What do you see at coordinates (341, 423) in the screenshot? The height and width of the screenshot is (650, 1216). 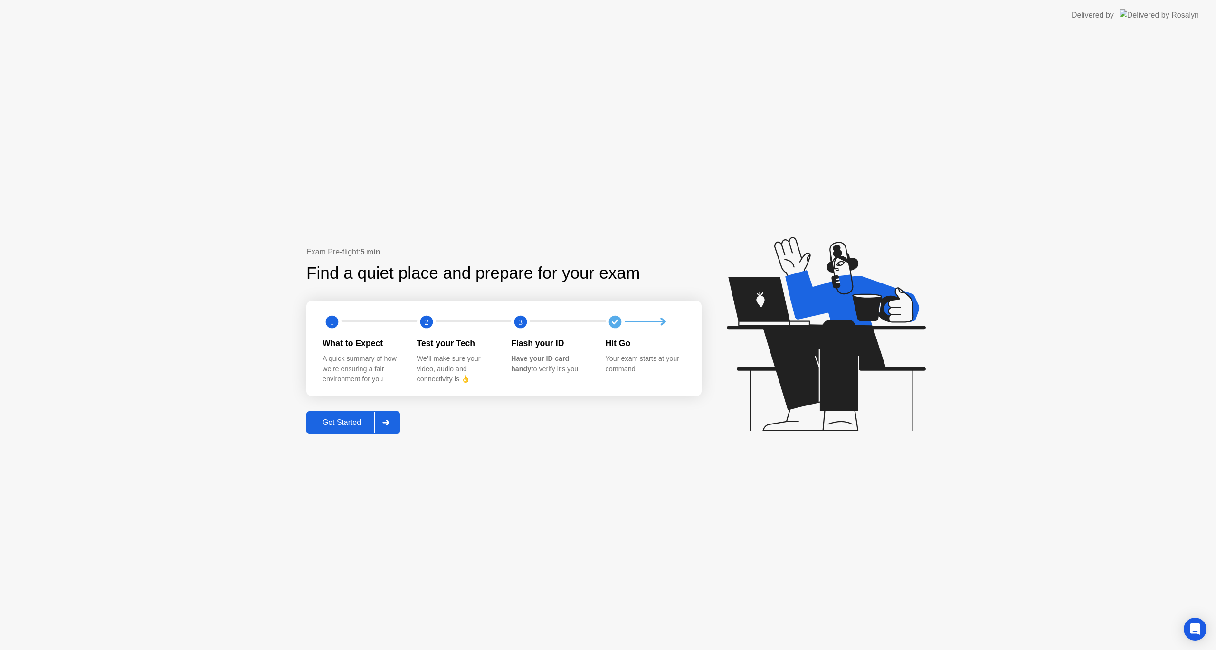 I see `div: Get Started` at bounding box center [341, 423].